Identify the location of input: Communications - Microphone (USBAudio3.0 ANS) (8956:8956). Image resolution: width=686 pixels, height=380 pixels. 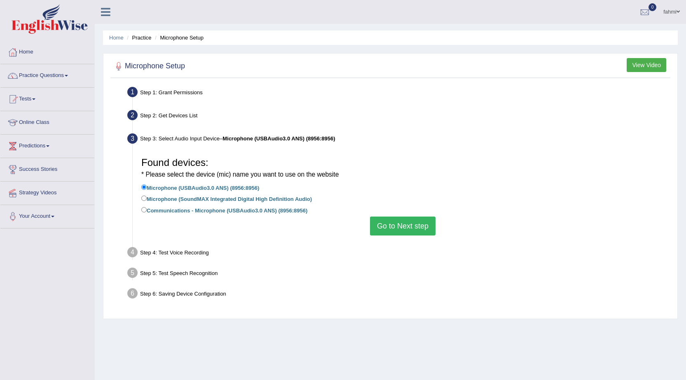
(144, 210).